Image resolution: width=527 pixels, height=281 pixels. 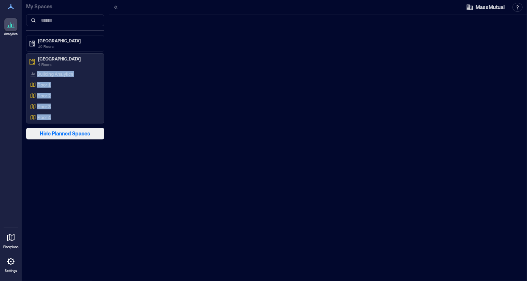 I want to click on p: 4 Floors, so click(x=68, y=64).